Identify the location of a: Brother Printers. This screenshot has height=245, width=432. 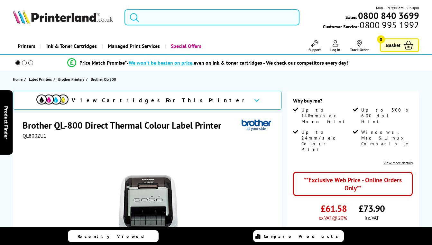
(72, 79).